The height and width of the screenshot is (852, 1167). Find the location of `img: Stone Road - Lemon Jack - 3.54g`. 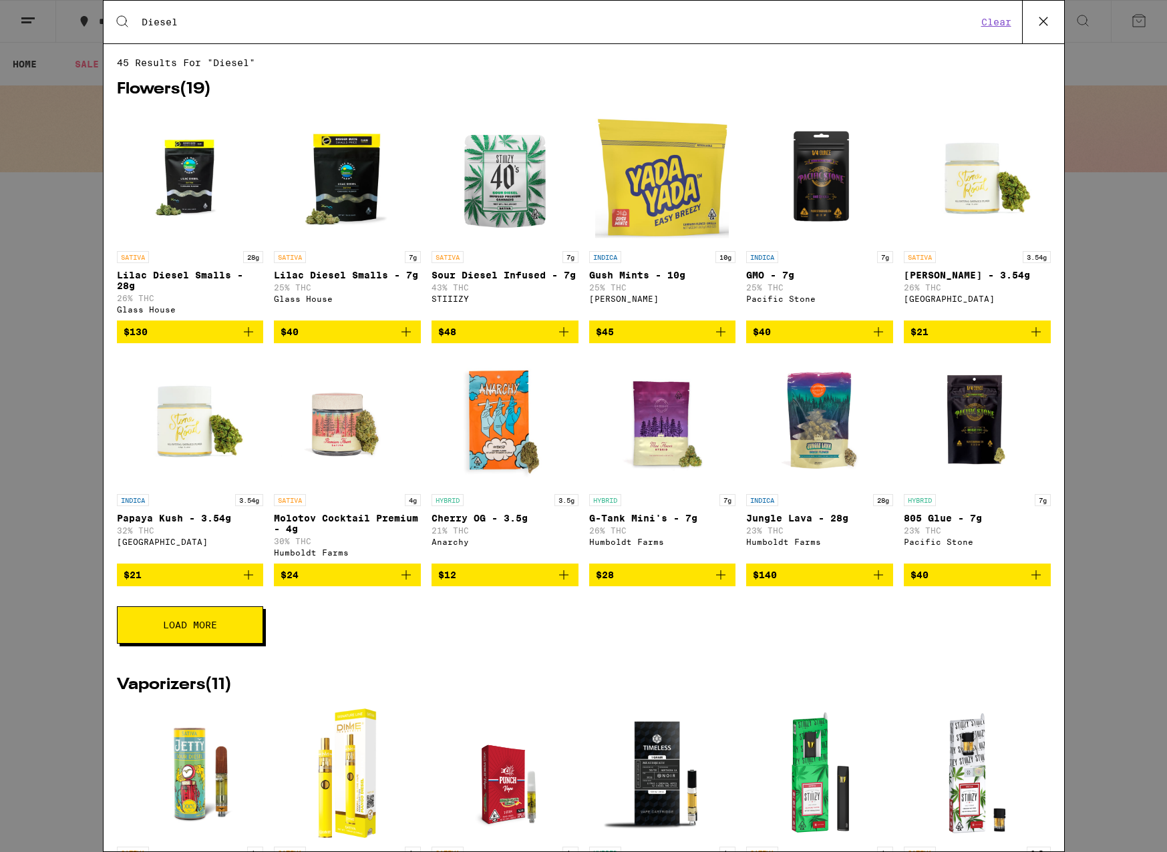

img: Stone Road - Lemon Jack - 3.54g is located at coordinates (977, 178).